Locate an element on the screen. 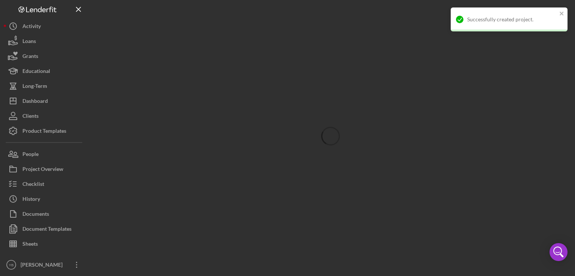  div: Sheets is located at coordinates (30, 245).